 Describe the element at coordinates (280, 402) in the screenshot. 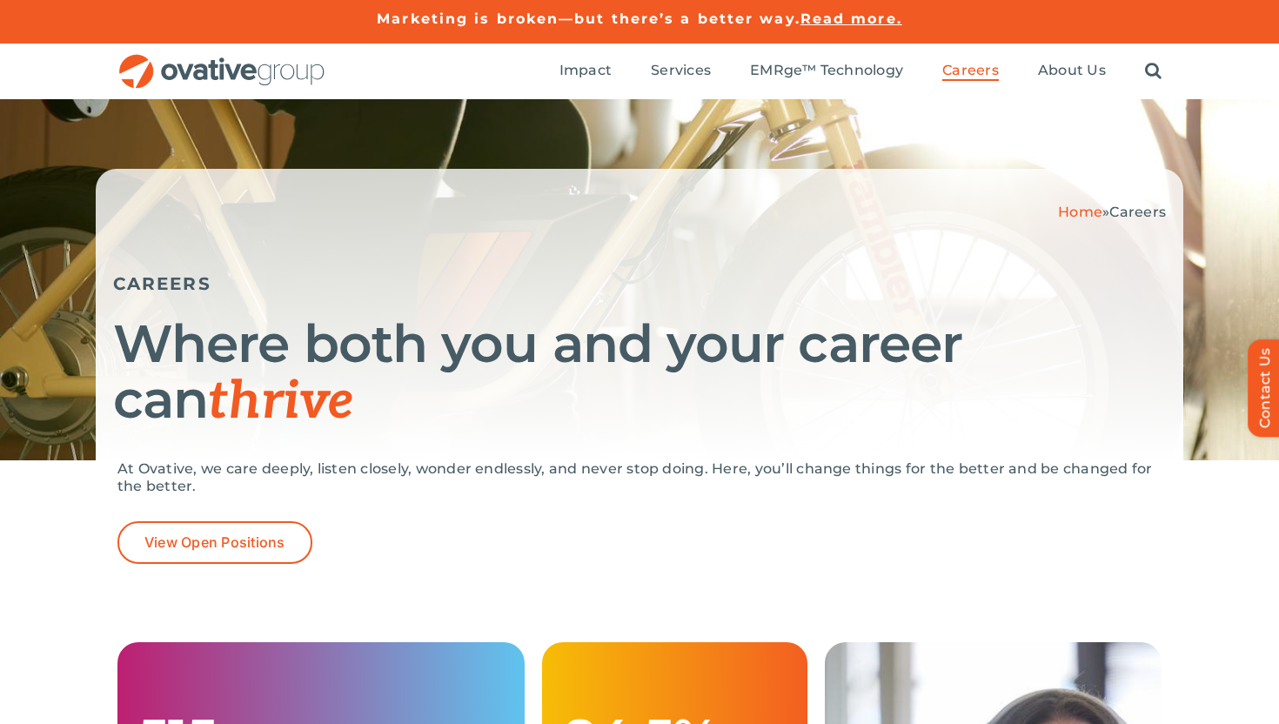

I see `span: thrive` at that location.